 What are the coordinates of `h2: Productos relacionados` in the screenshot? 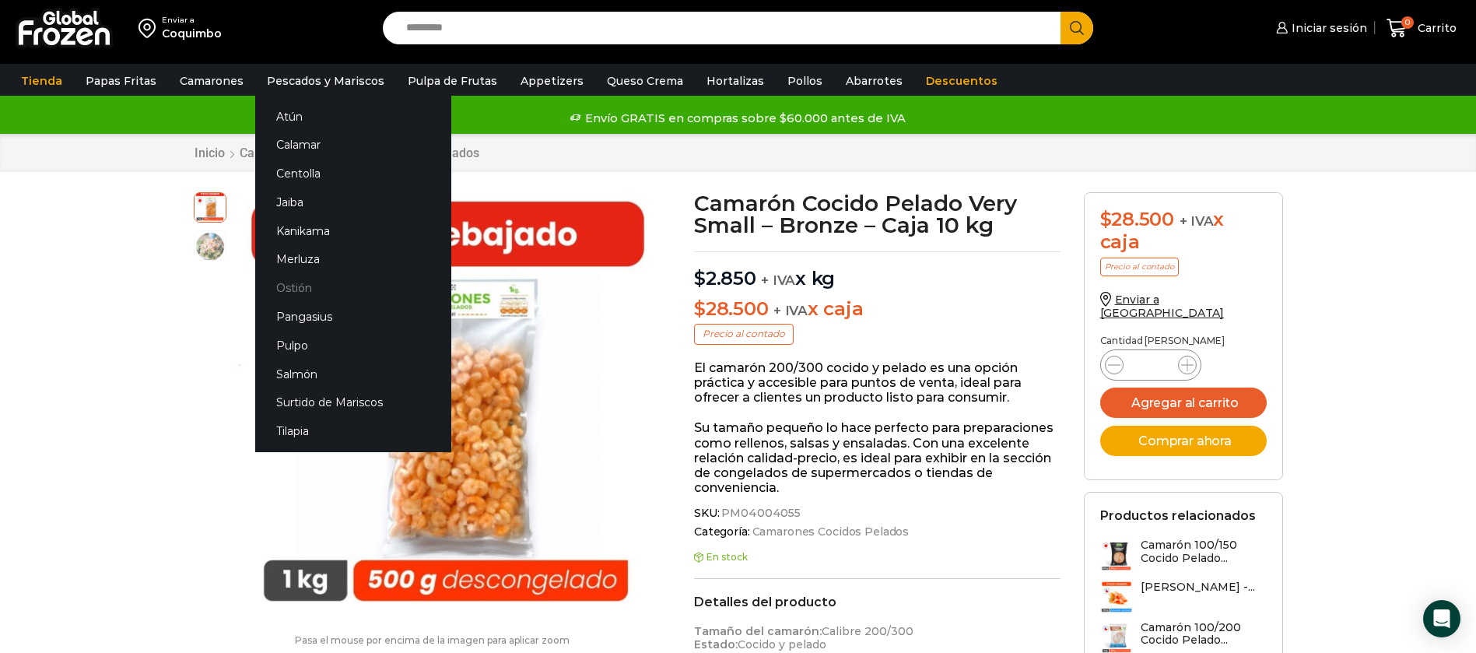 It's located at (1178, 515).